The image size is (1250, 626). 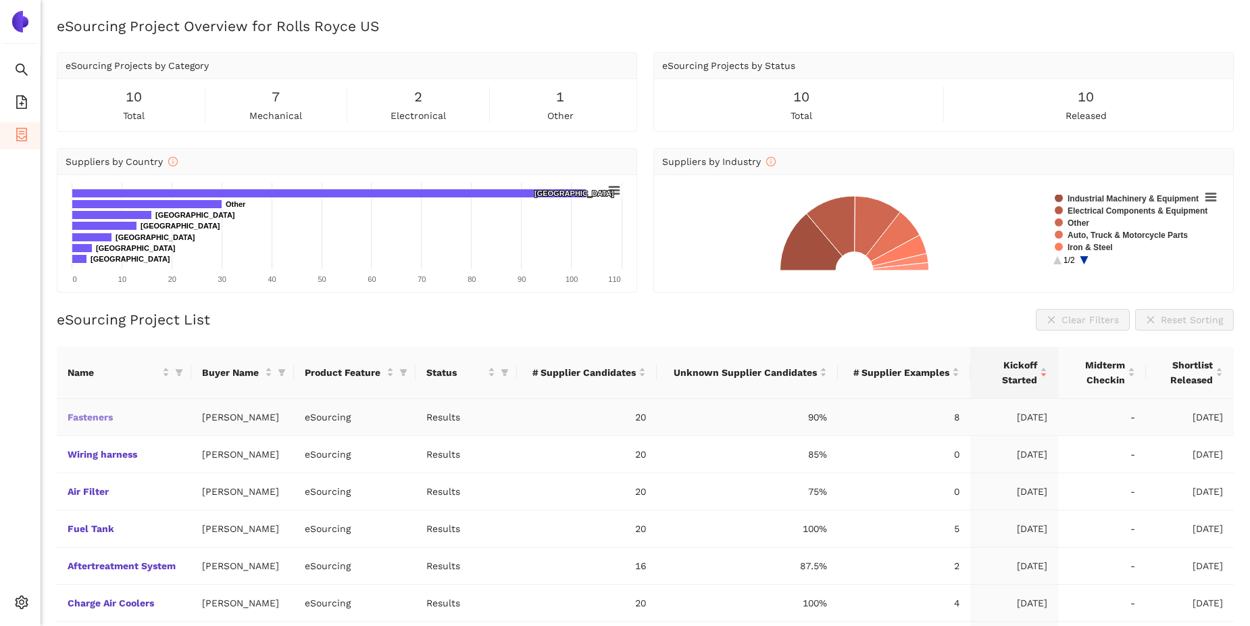 I want to click on span: 1, so click(x=560, y=97).